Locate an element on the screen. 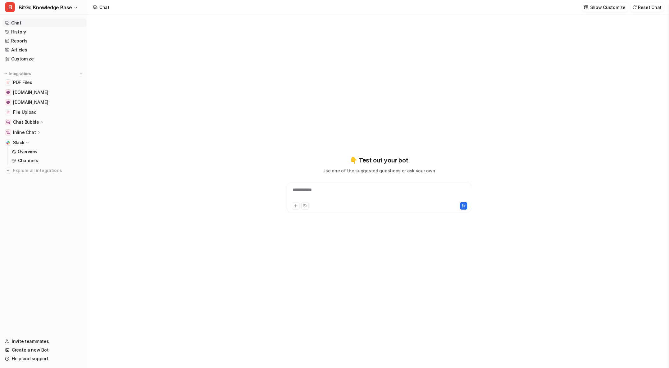  img: explore all integrations is located at coordinates (8, 171).